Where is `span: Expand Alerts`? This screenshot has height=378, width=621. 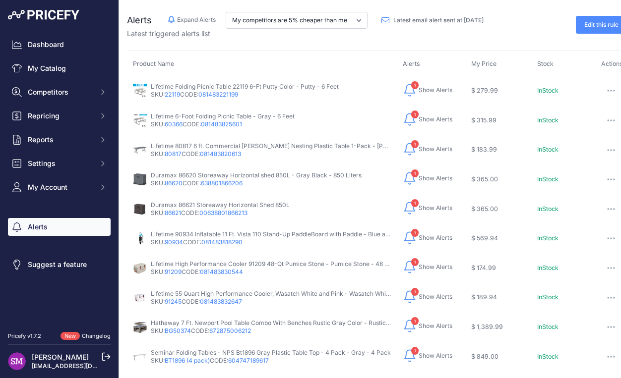 span: Expand Alerts is located at coordinates (196, 20).